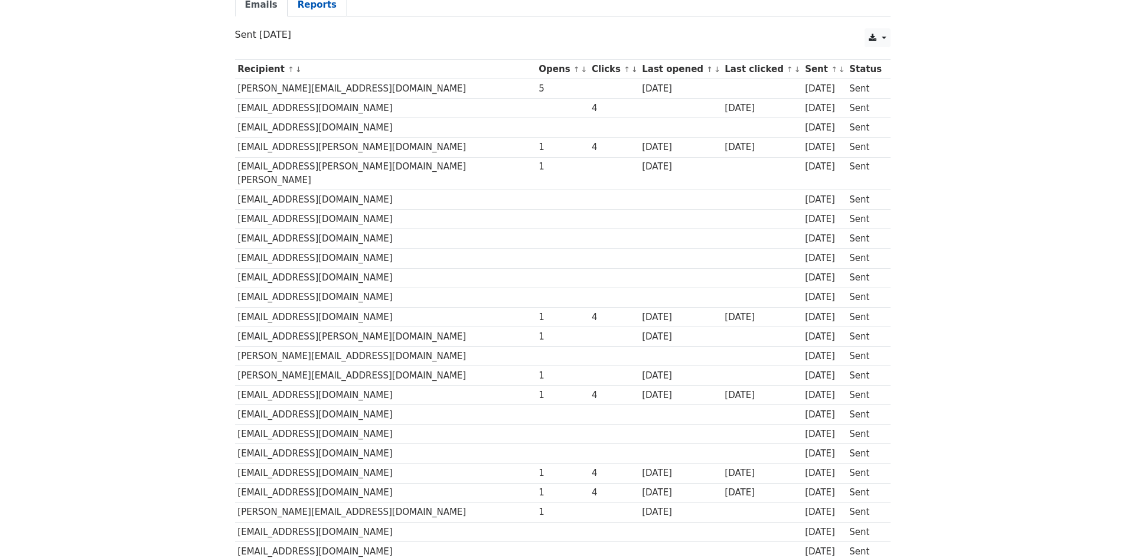 The width and height of the screenshot is (1125, 558). I want to click on div: 聊天小工具, so click(1095, 530).